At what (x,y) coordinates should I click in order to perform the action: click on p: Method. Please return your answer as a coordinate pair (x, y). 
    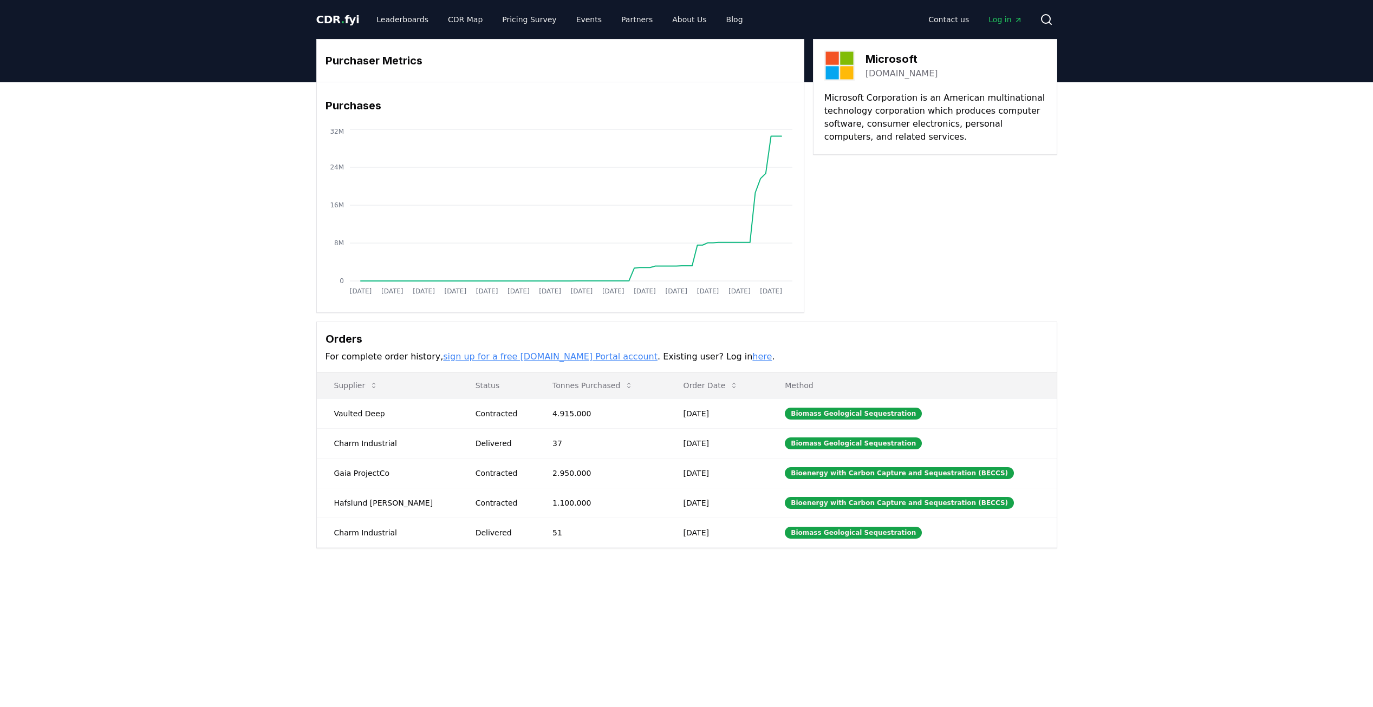
    Looking at the image, I should click on (912, 386).